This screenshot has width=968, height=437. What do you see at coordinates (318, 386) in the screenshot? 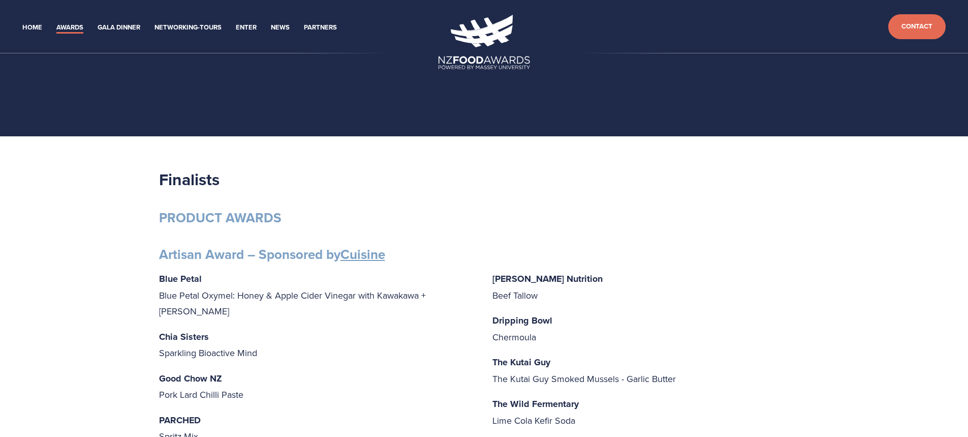
I see `p: Pork Lard Chilli Paste` at bounding box center [318, 386].